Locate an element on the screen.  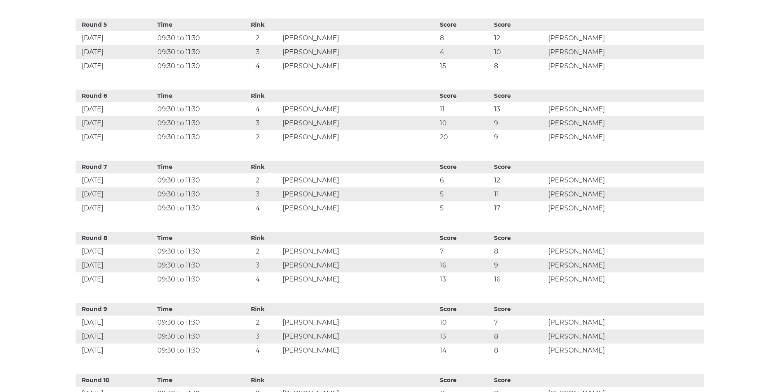
th: Round 6 is located at coordinates (115, 96).